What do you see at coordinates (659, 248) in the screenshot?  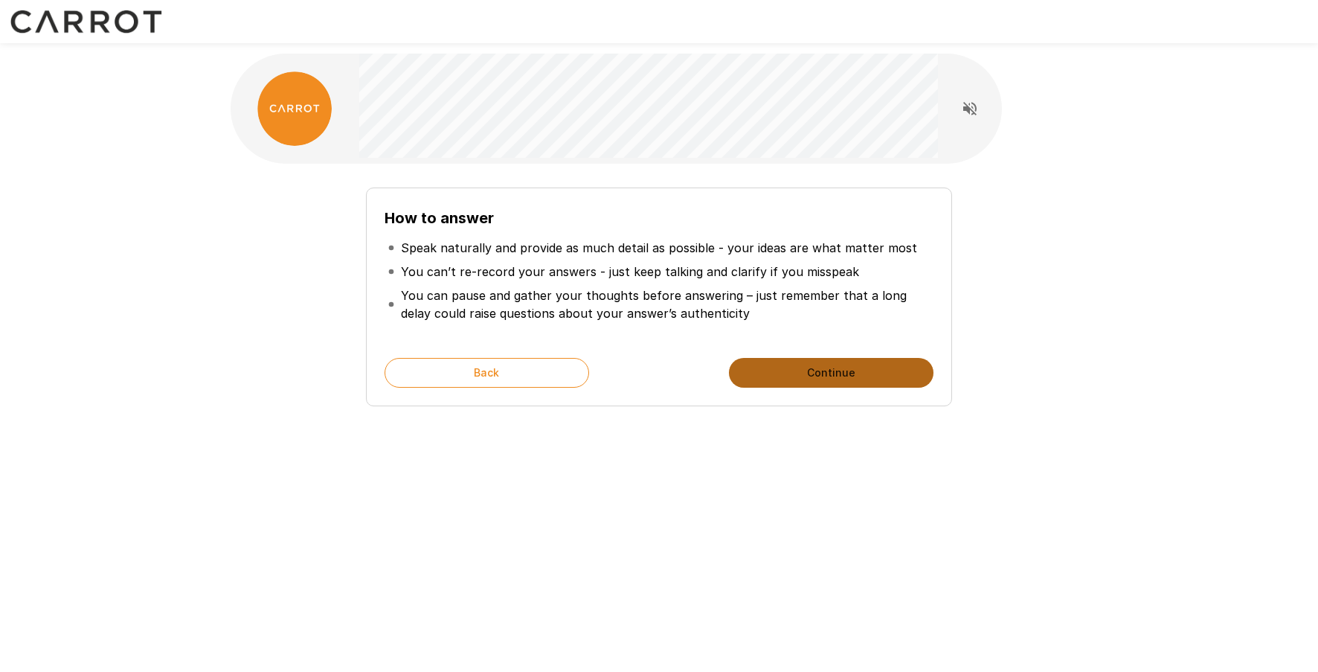 I see `p: Speak naturally and provide as much detail as possible - your ideas are what matter most` at bounding box center [659, 248].